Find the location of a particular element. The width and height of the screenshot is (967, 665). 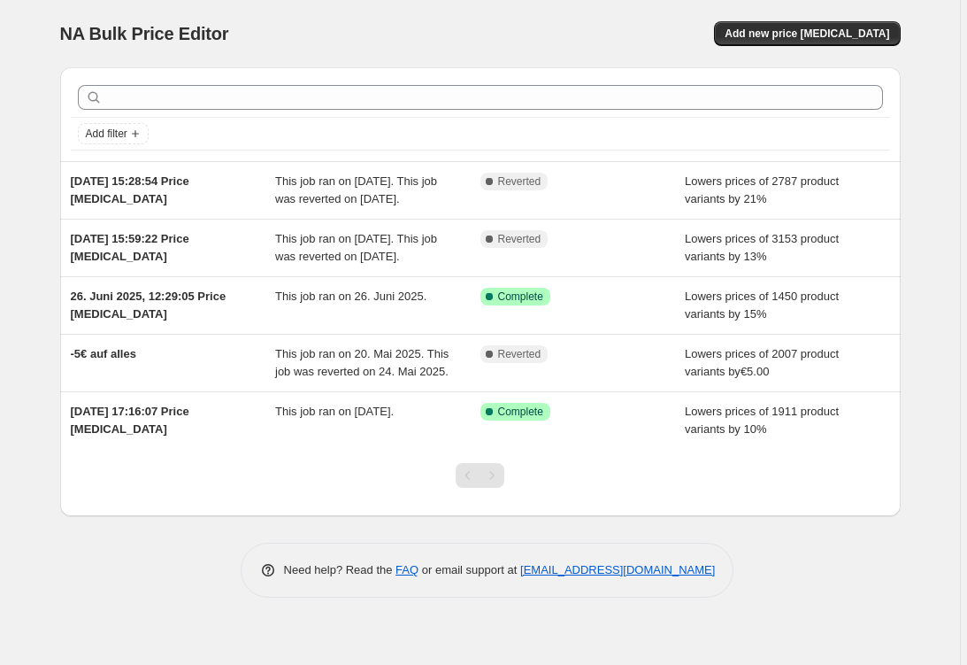

span: Add filter is located at coordinates (106, 134).